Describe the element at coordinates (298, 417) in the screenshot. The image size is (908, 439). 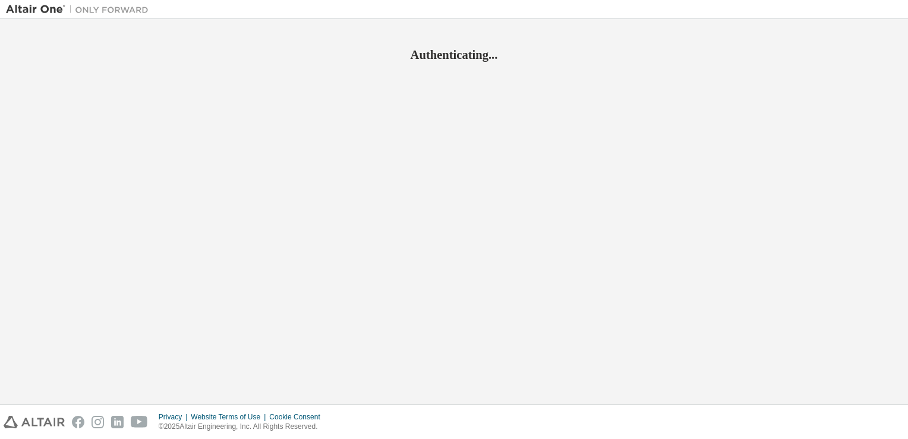
I see `div: Cookie Consent` at that location.